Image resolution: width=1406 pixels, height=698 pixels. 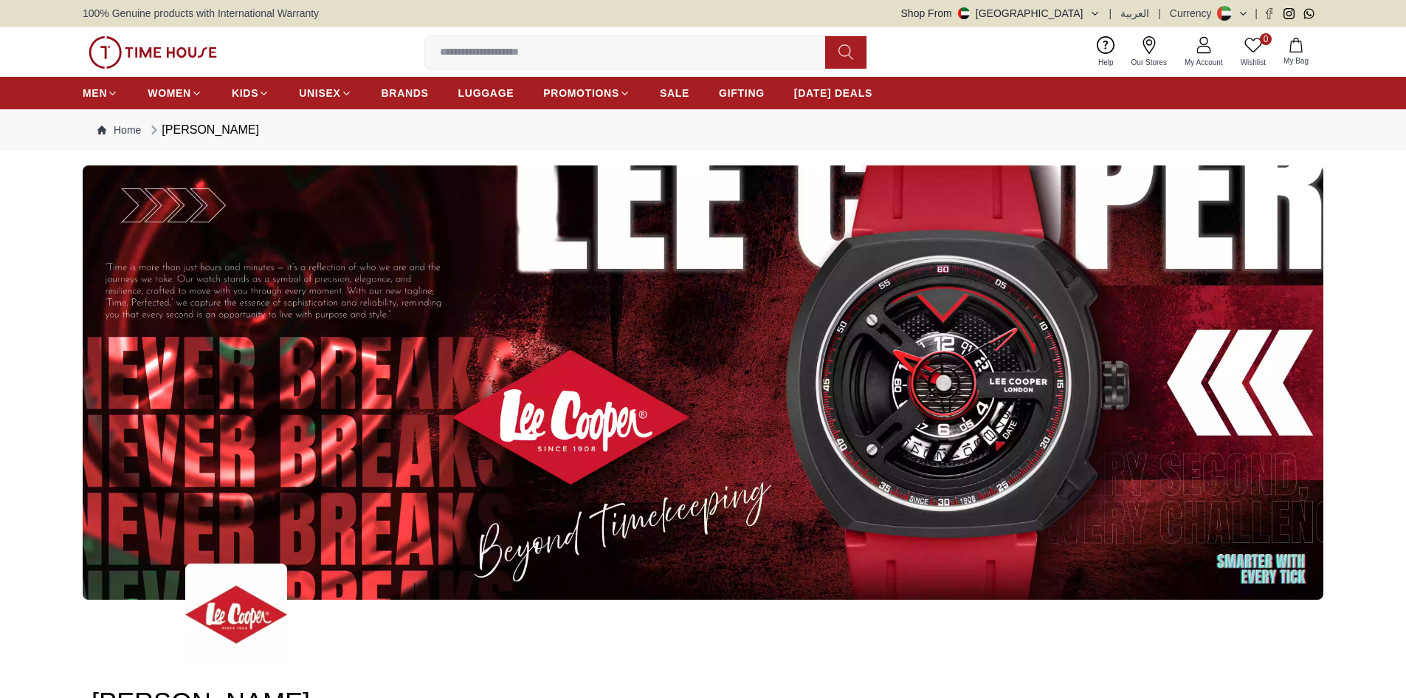 I want to click on a: UNISEX, so click(x=325, y=93).